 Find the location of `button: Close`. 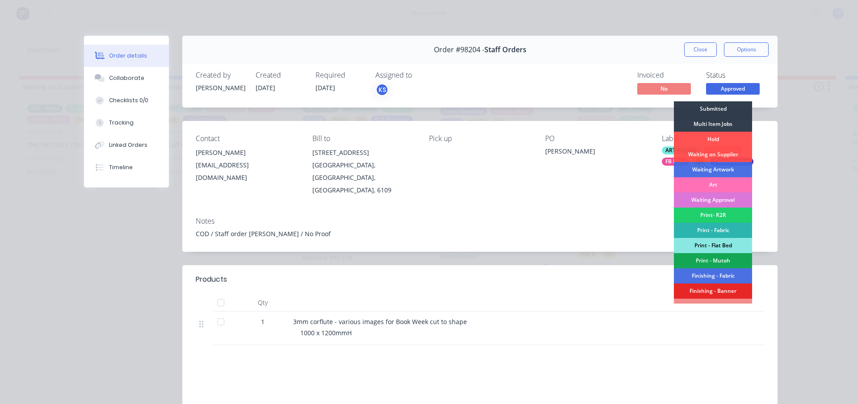

button: Close is located at coordinates (700, 50).